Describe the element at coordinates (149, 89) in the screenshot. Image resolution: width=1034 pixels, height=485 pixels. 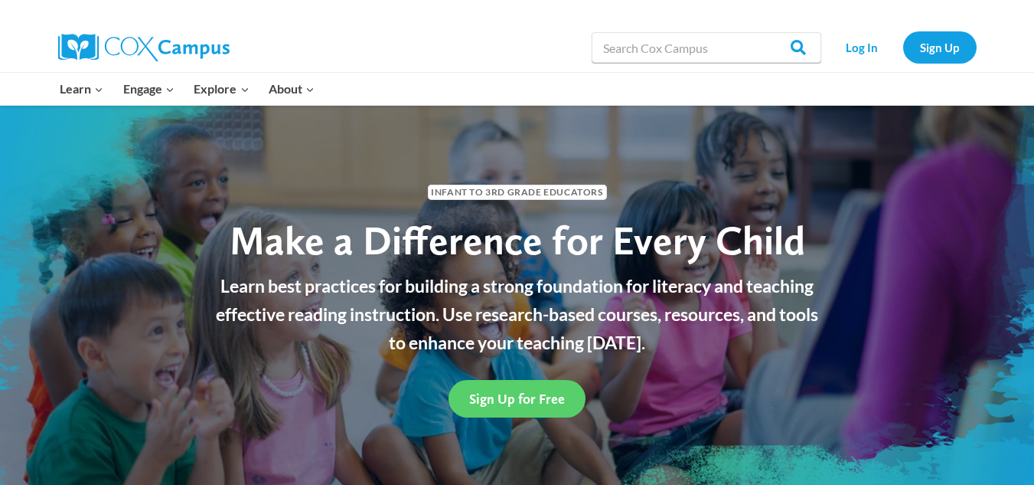
I see `span: Engage` at that location.